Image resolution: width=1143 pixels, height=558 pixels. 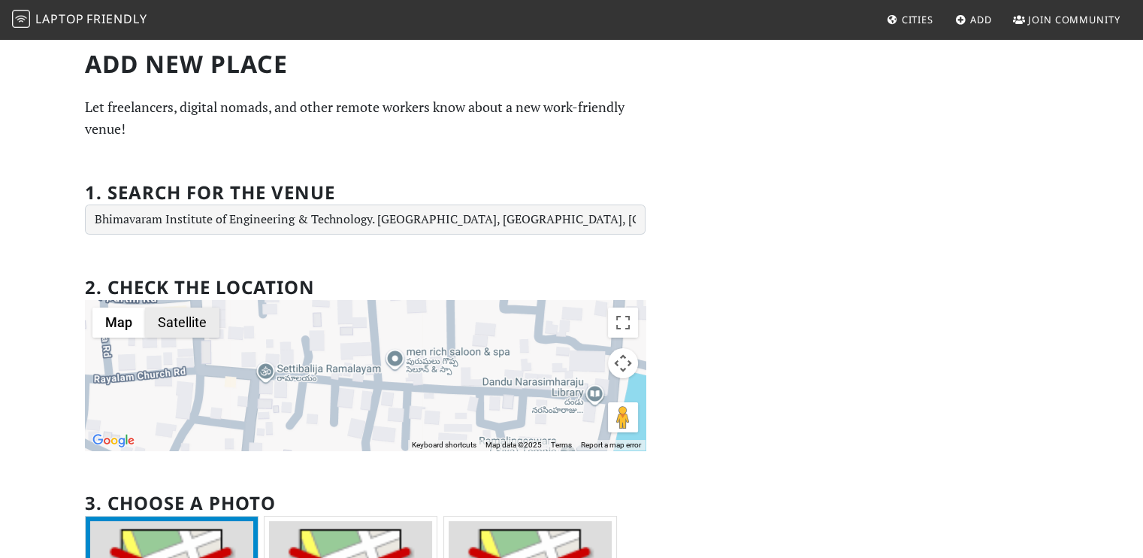 What do you see at coordinates (21, 19) in the screenshot?
I see `img: LaptopFriendly` at bounding box center [21, 19].